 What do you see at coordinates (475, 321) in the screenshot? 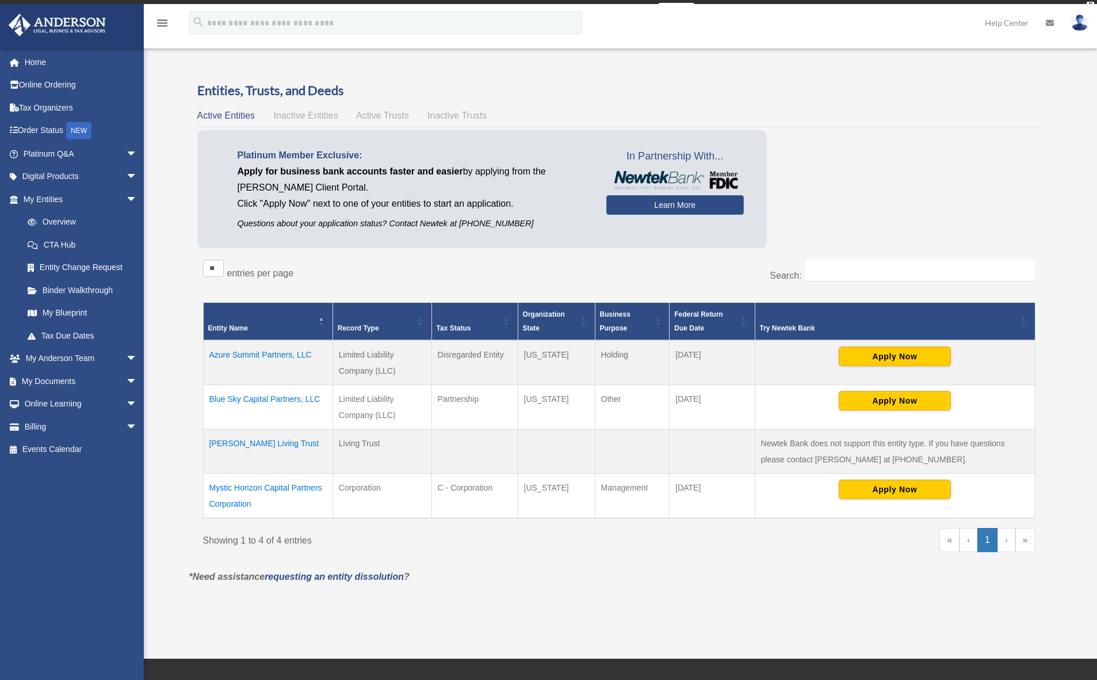
I see `th: Tax Status: Activate to sort` at bounding box center [475, 321].